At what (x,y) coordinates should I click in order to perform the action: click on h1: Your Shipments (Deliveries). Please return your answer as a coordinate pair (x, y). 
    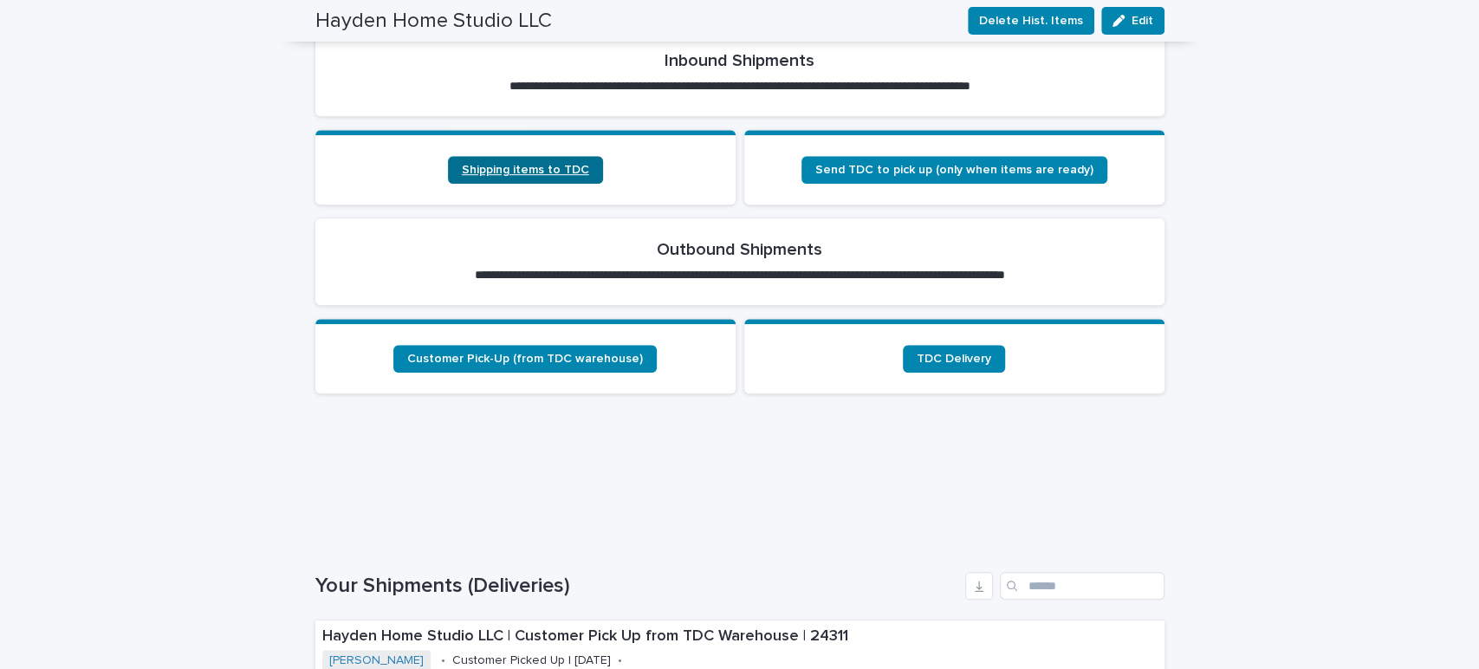
    Looking at the image, I should click on (637, 586).